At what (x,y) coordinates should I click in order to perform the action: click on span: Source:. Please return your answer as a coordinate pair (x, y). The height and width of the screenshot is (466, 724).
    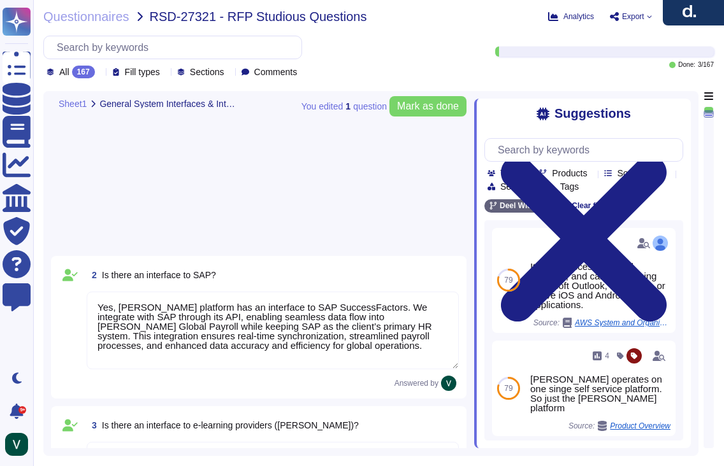
    Looking at the image, I should click on (619, 426).